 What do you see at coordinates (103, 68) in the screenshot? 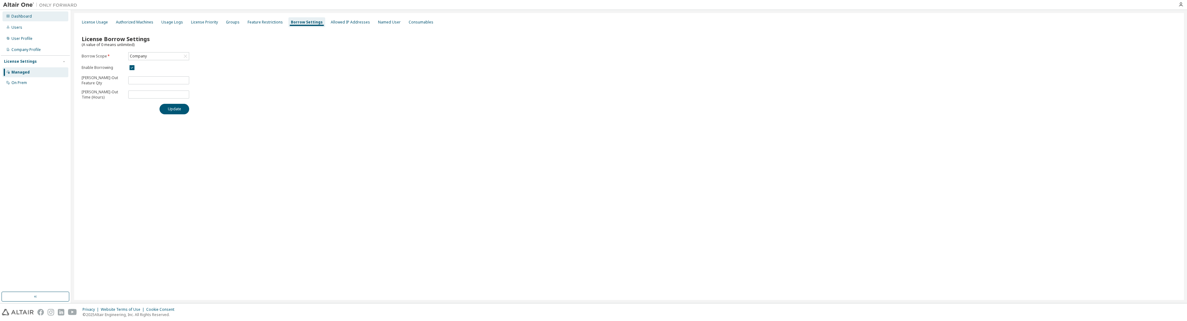
I see `label: Enable Borrowing` at bounding box center [103, 68].